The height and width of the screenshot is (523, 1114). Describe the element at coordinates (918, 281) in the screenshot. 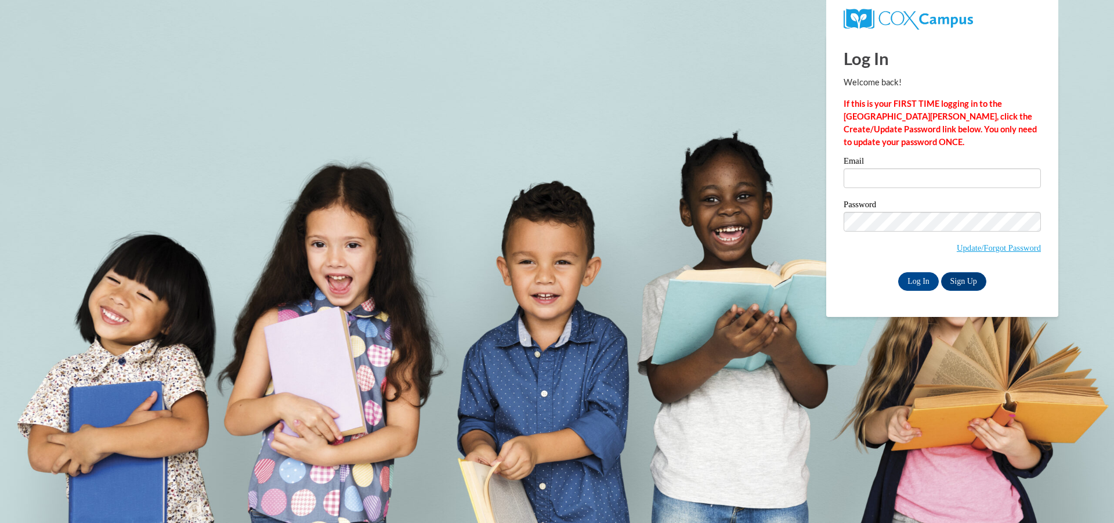

I see `input: Log In` at that location.